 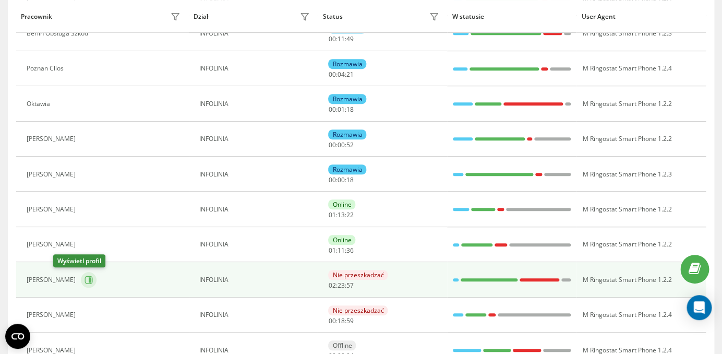 What do you see at coordinates (18, 336) in the screenshot?
I see `button: Open CMP widget` at bounding box center [18, 336].